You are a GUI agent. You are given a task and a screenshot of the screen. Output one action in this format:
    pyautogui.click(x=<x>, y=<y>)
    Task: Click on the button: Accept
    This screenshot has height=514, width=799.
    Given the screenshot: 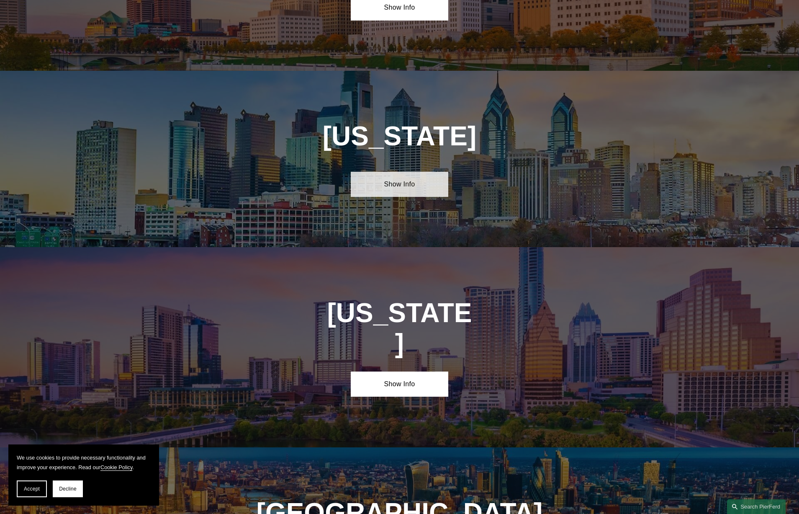 What is the action you would take?
    pyautogui.click(x=32, y=489)
    